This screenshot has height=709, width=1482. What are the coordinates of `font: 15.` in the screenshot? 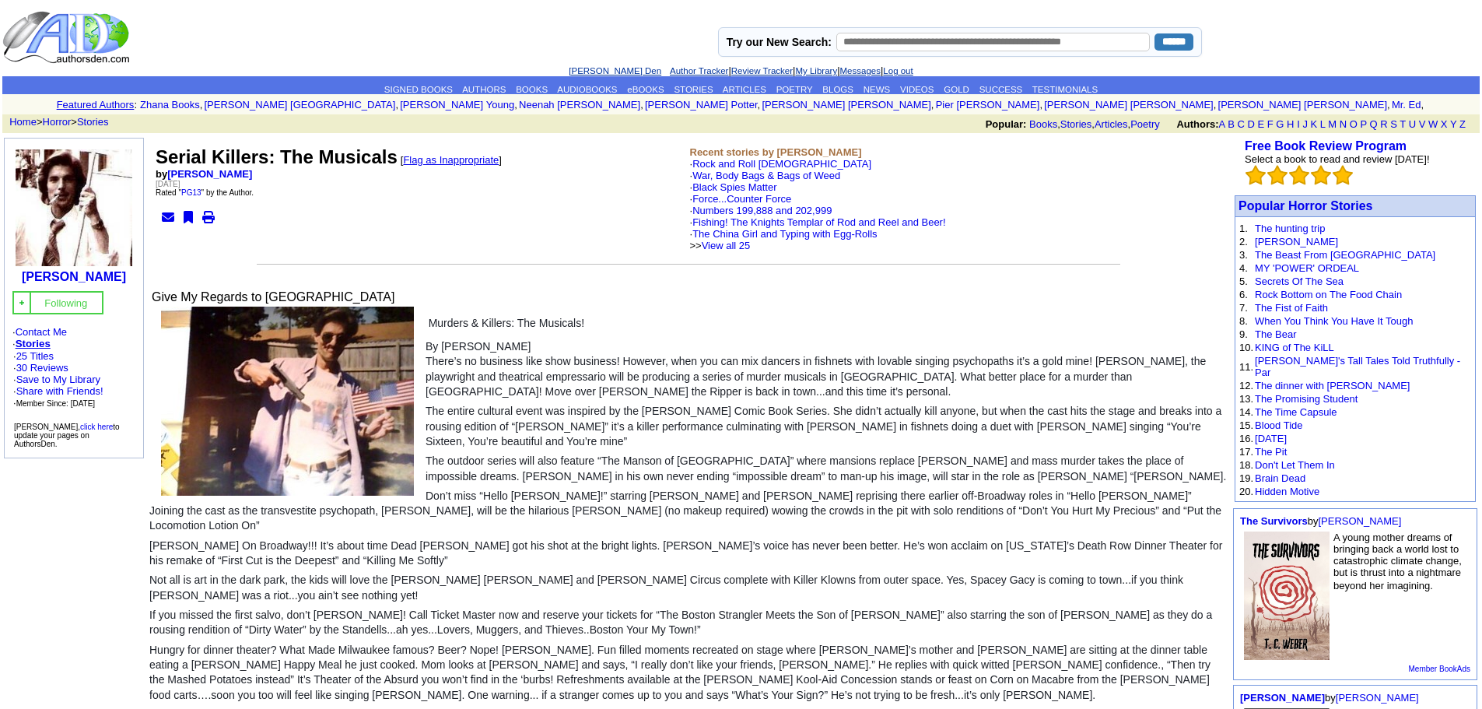 It's located at (1246, 425).